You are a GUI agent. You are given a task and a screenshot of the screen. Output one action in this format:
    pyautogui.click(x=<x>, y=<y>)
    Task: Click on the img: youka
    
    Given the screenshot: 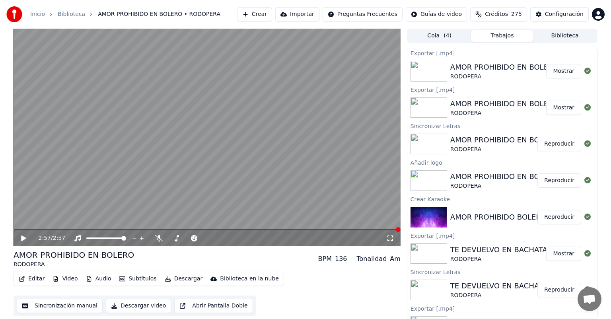 What is the action you would take?
    pyautogui.click(x=14, y=14)
    